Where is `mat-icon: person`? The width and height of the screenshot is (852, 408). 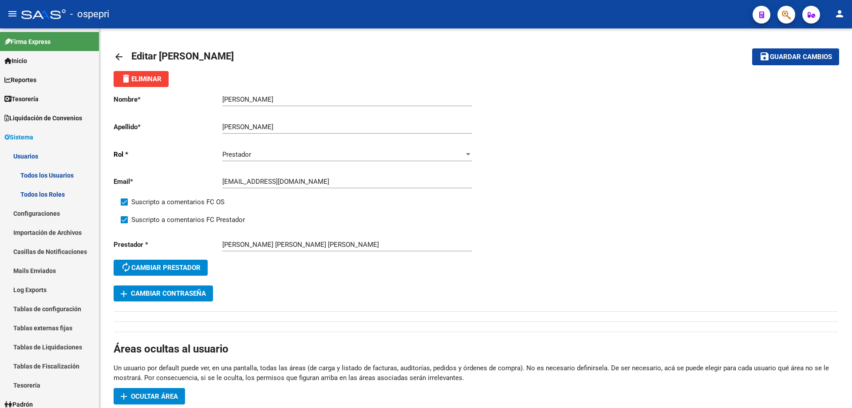
mat-icon: person is located at coordinates (840, 14).